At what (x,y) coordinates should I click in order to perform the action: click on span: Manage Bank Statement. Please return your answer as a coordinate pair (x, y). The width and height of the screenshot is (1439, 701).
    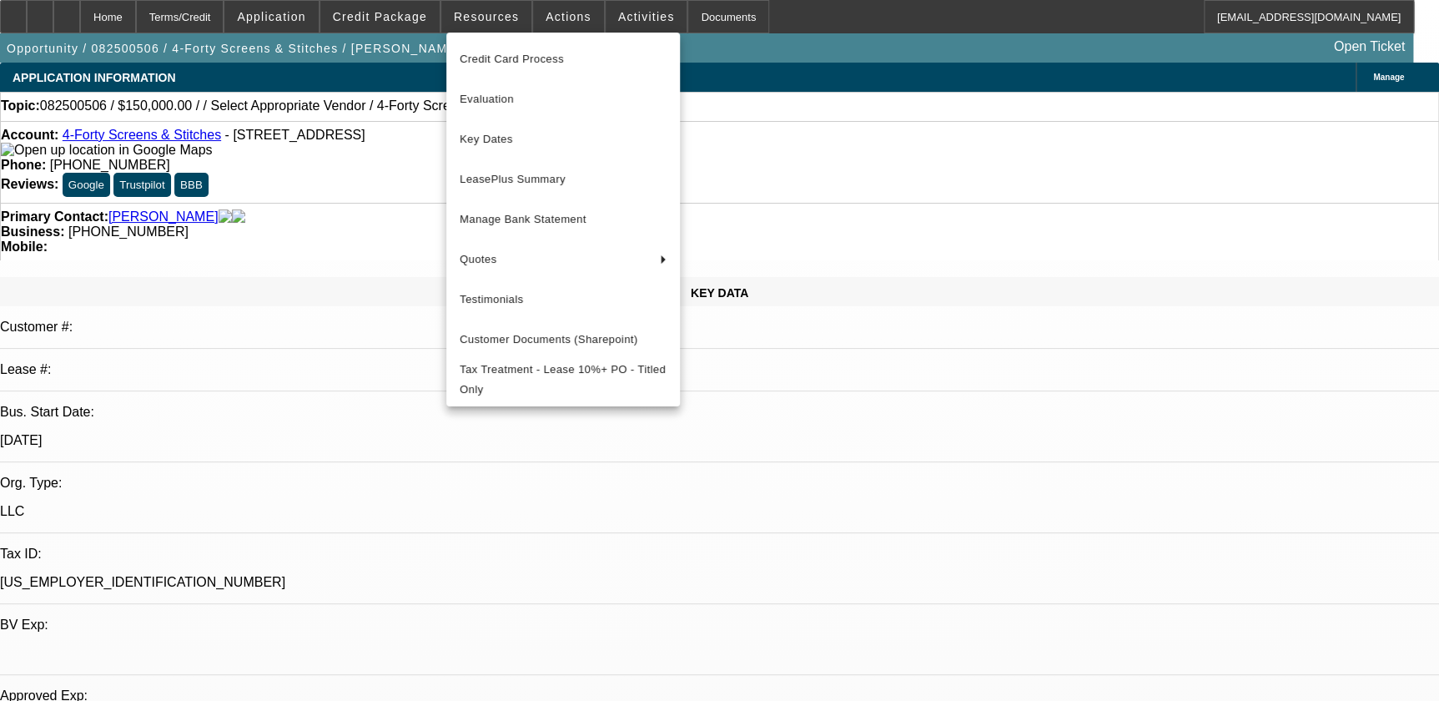
    Looking at the image, I should click on (563, 219).